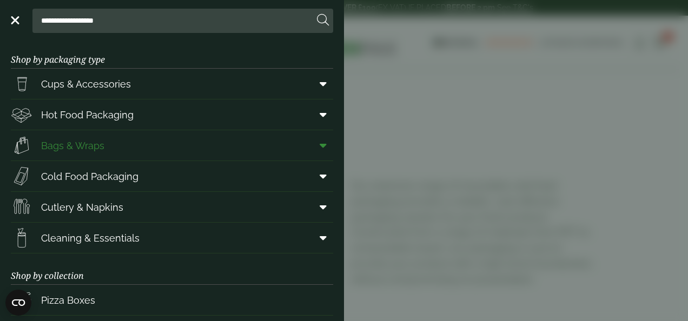 The image size is (688, 321). What do you see at coordinates (172, 269) in the screenshot?
I see `h3: Shop by collection` at bounding box center [172, 269].